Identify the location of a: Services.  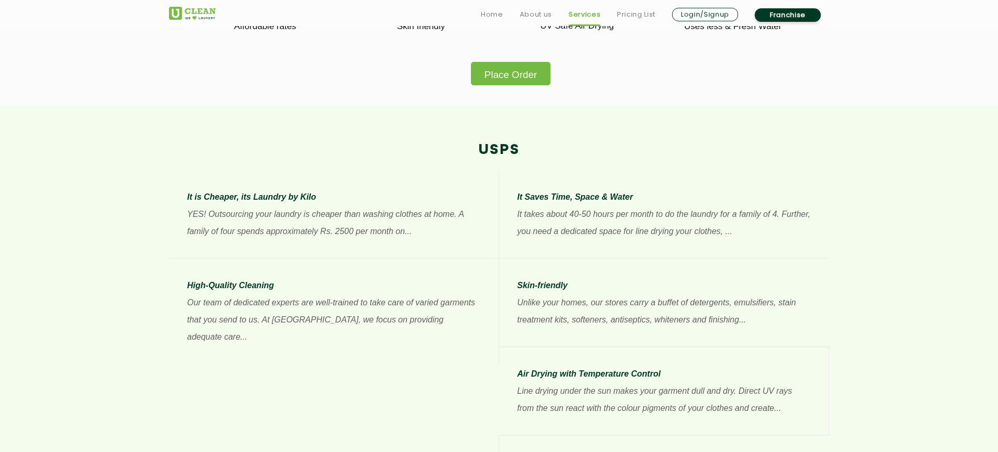
(584, 15).